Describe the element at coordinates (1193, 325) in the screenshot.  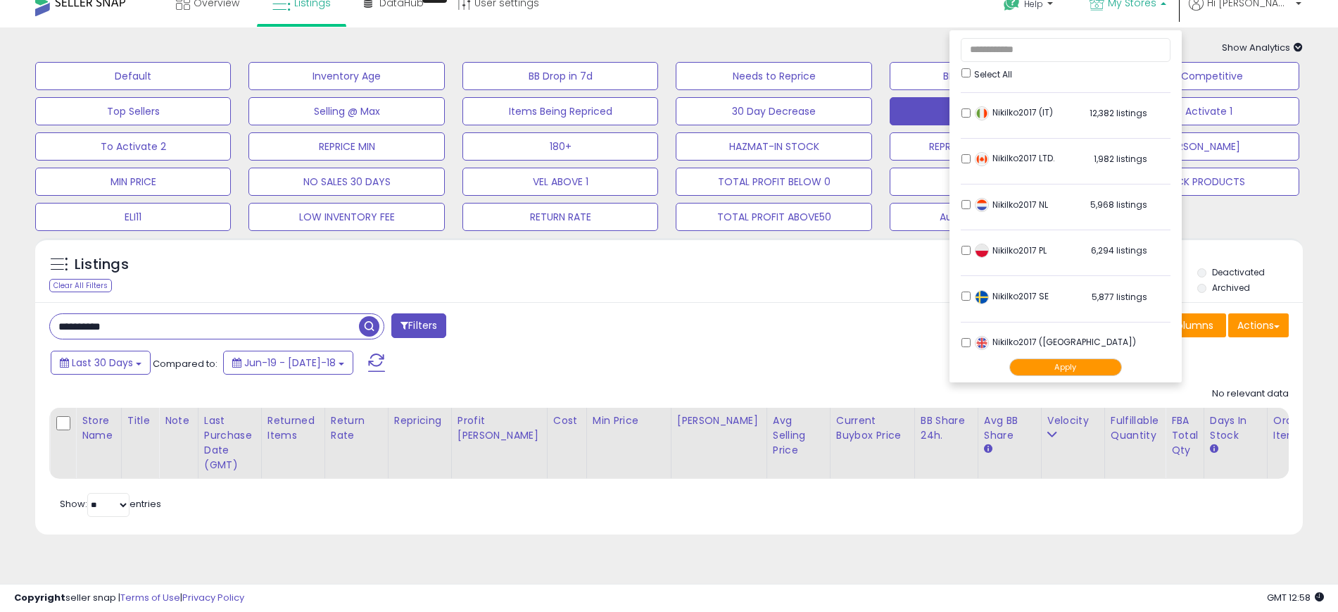
I see `button: Columns` at that location.